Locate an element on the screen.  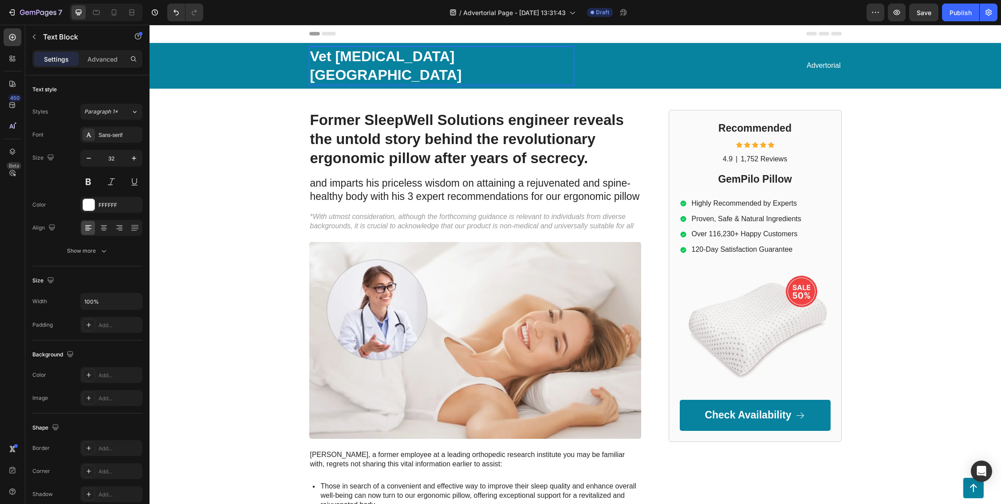
p: 7 is located at coordinates (60, 12).